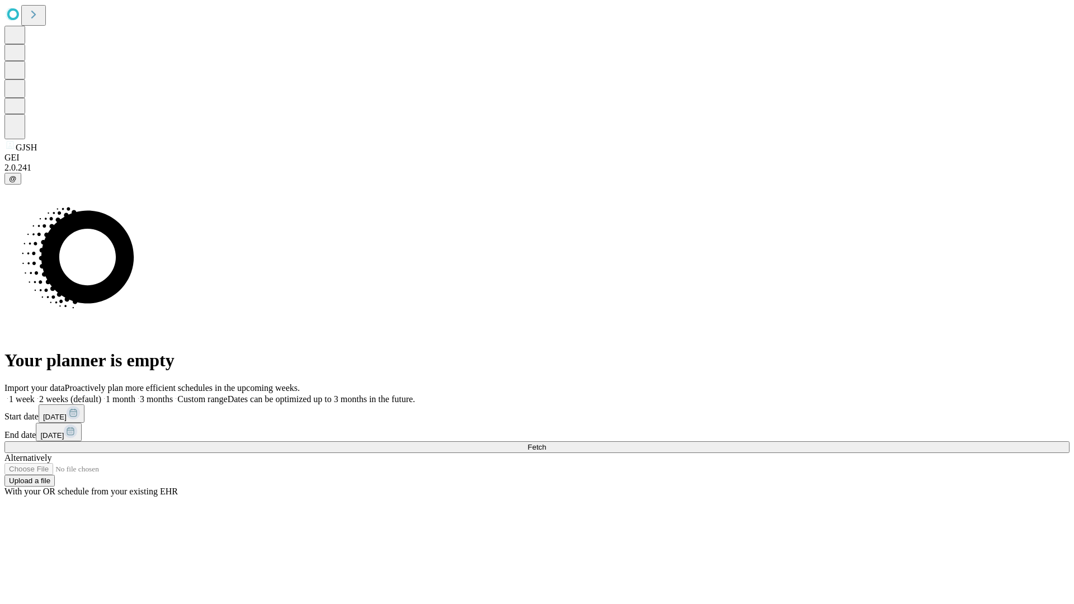 The width and height of the screenshot is (1074, 604). What do you see at coordinates (156, 399) in the screenshot?
I see `span: 3 months` at bounding box center [156, 399].